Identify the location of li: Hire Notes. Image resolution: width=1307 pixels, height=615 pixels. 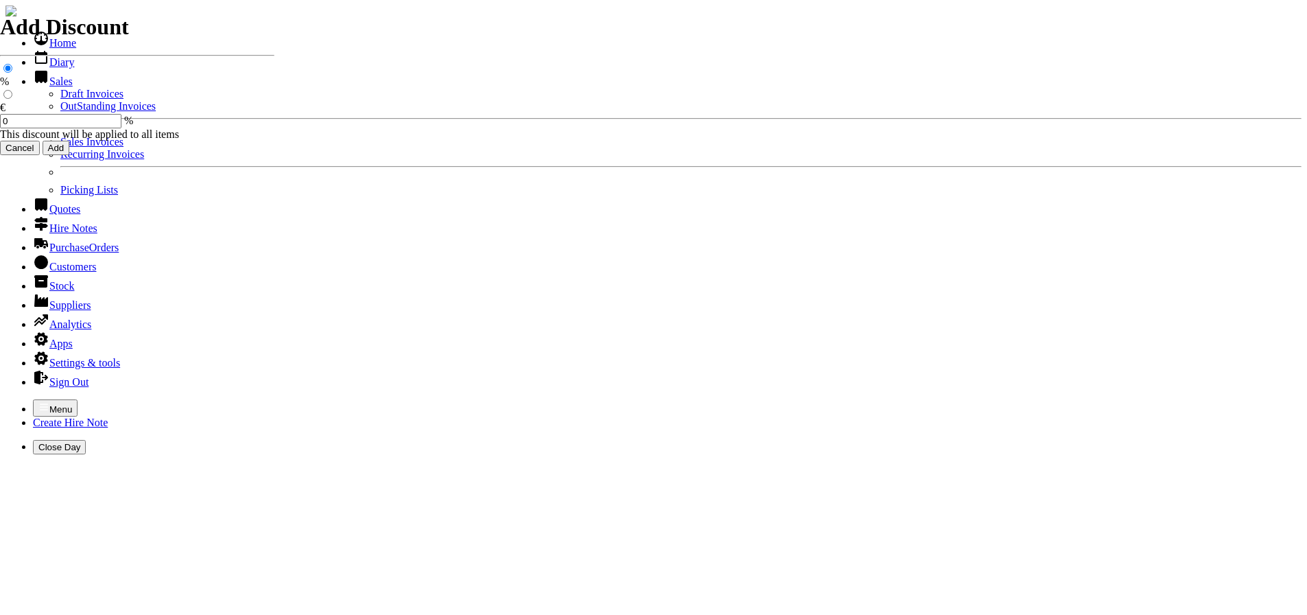
(667, 225).